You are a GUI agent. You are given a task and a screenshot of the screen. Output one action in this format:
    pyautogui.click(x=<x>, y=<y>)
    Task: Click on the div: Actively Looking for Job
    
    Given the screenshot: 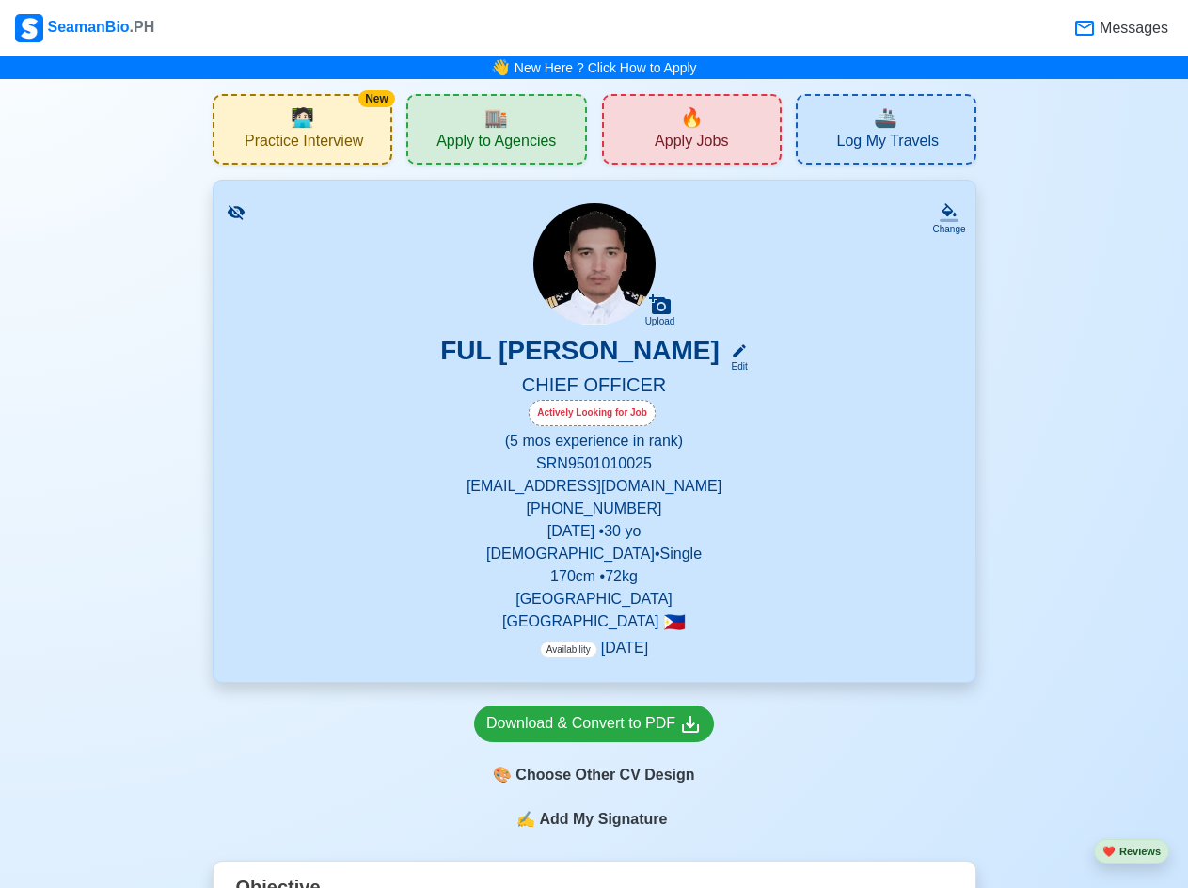 What is the action you would take?
    pyautogui.click(x=592, y=413)
    